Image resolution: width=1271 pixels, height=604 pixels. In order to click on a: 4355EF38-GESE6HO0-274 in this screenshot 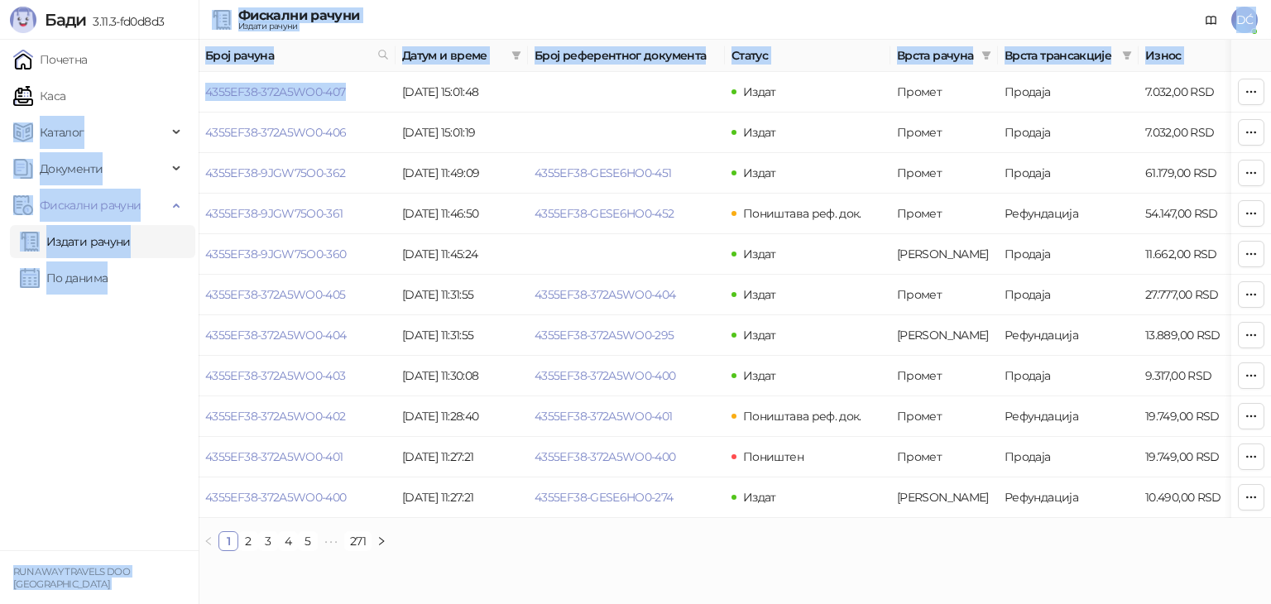, I will do `click(604, 497)`.